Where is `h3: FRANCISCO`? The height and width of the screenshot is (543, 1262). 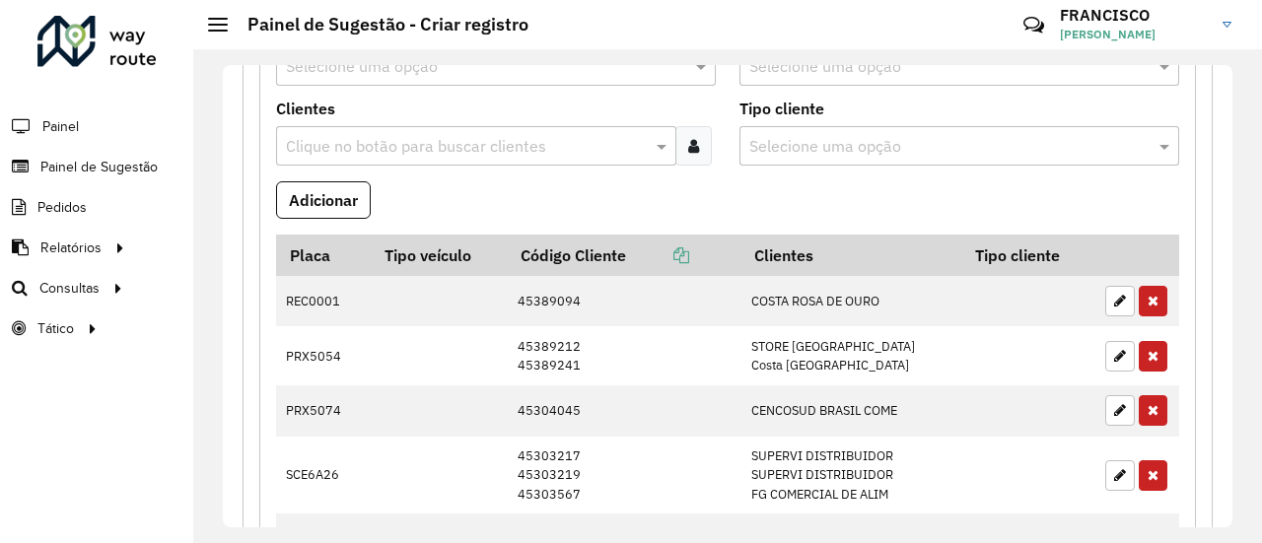 h3: FRANCISCO is located at coordinates (1134, 15).